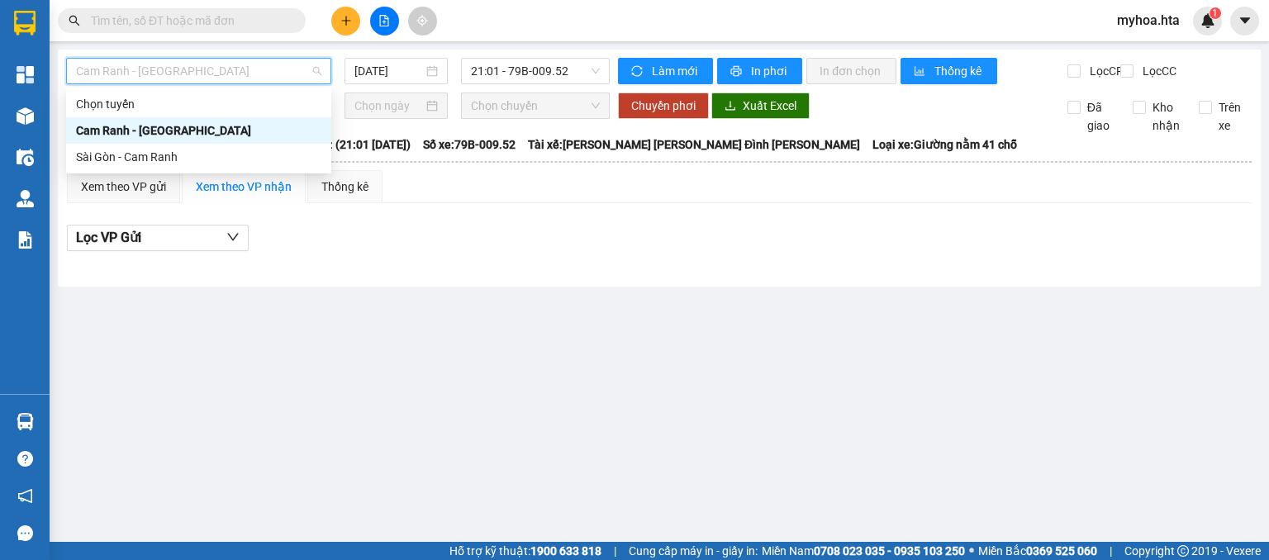 The height and width of the screenshot is (560, 1269). Describe the element at coordinates (1061, 551) in the screenshot. I see `strong: 0369 525 060` at that location.